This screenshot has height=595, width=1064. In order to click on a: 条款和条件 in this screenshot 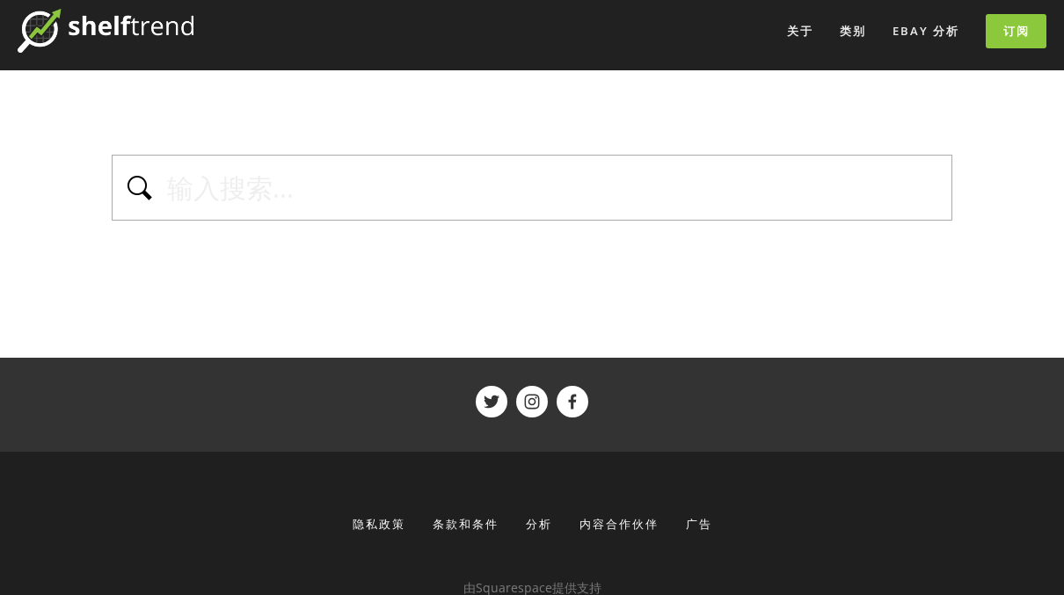, I will do `click(465, 524)`.